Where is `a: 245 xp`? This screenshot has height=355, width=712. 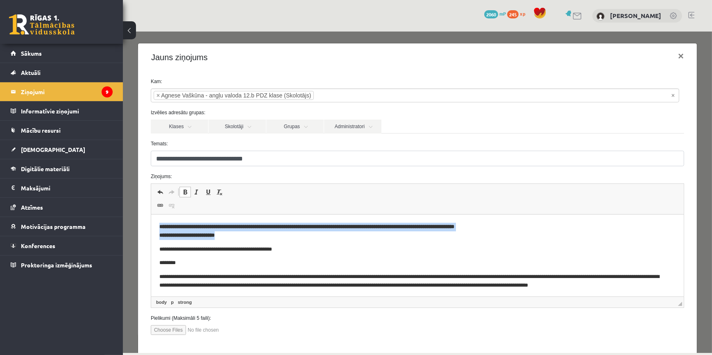
a: 245 xp is located at coordinates (518, 14).